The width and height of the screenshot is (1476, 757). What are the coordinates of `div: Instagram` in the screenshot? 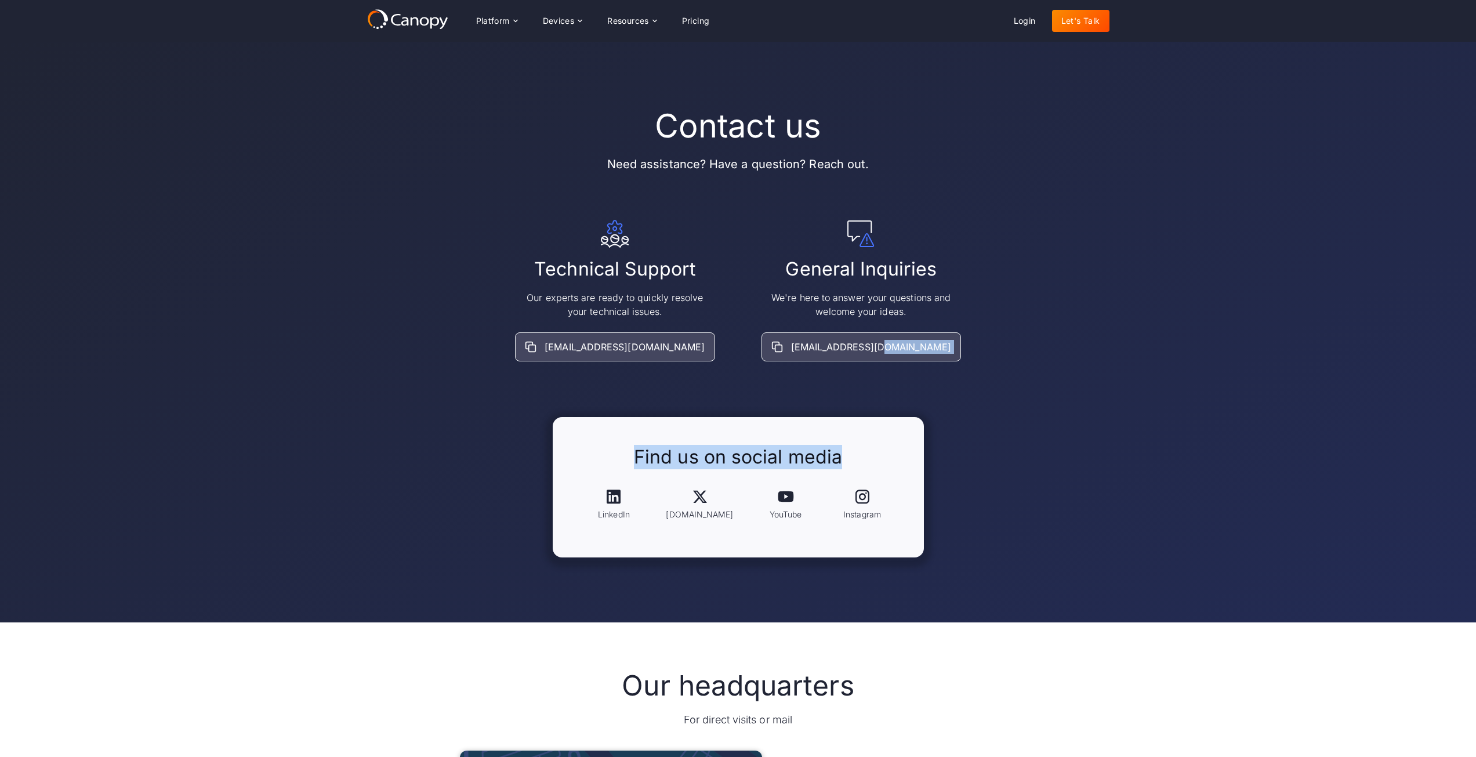 It's located at (862, 514).